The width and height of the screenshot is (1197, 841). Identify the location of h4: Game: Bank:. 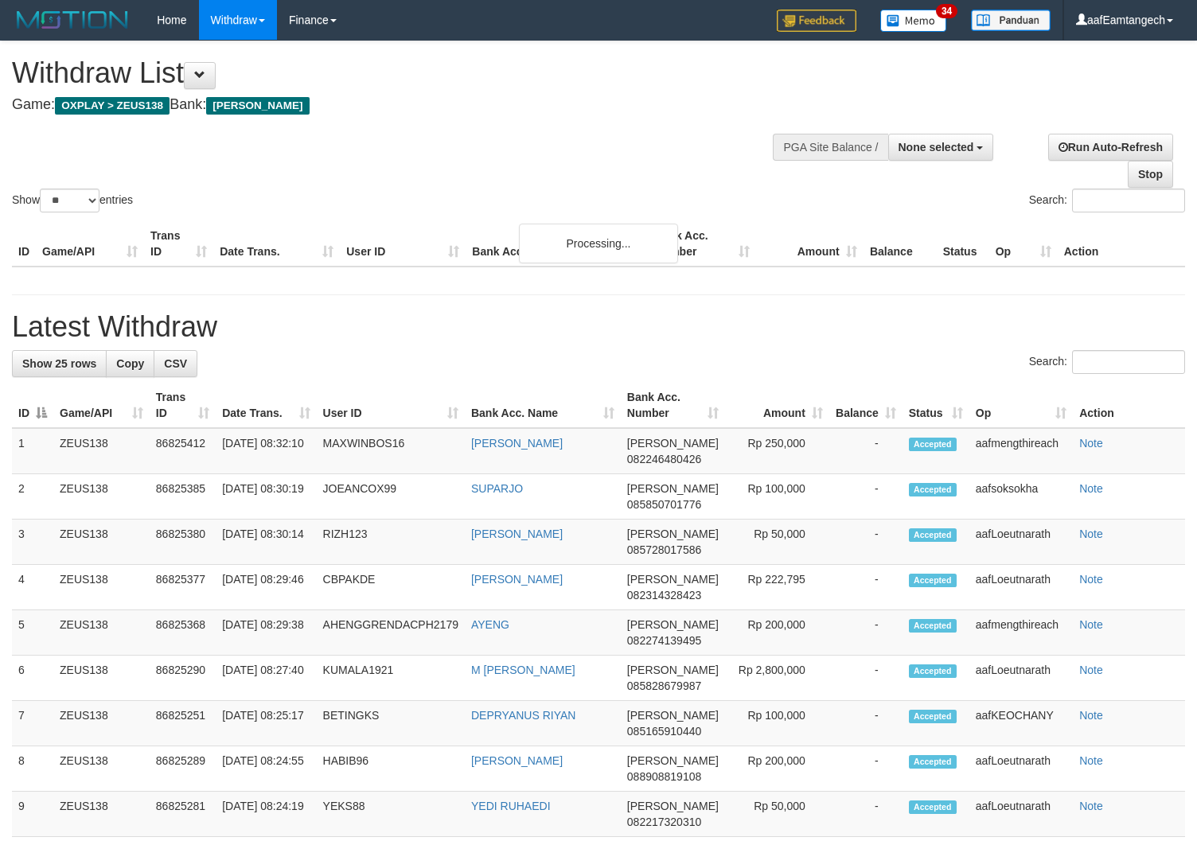
(397, 105).